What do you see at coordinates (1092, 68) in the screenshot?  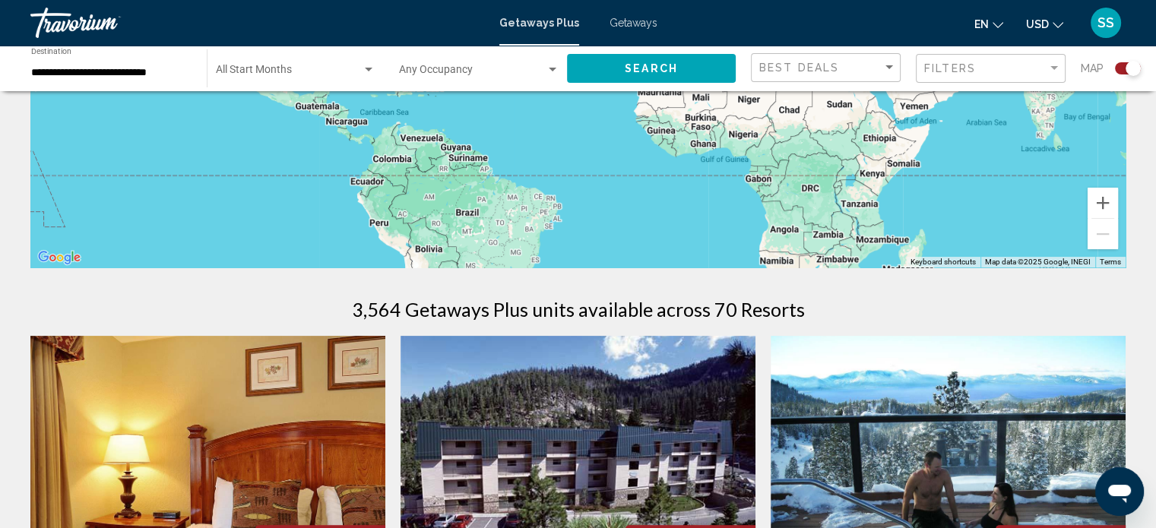 I see `span: Map` at bounding box center [1092, 68].